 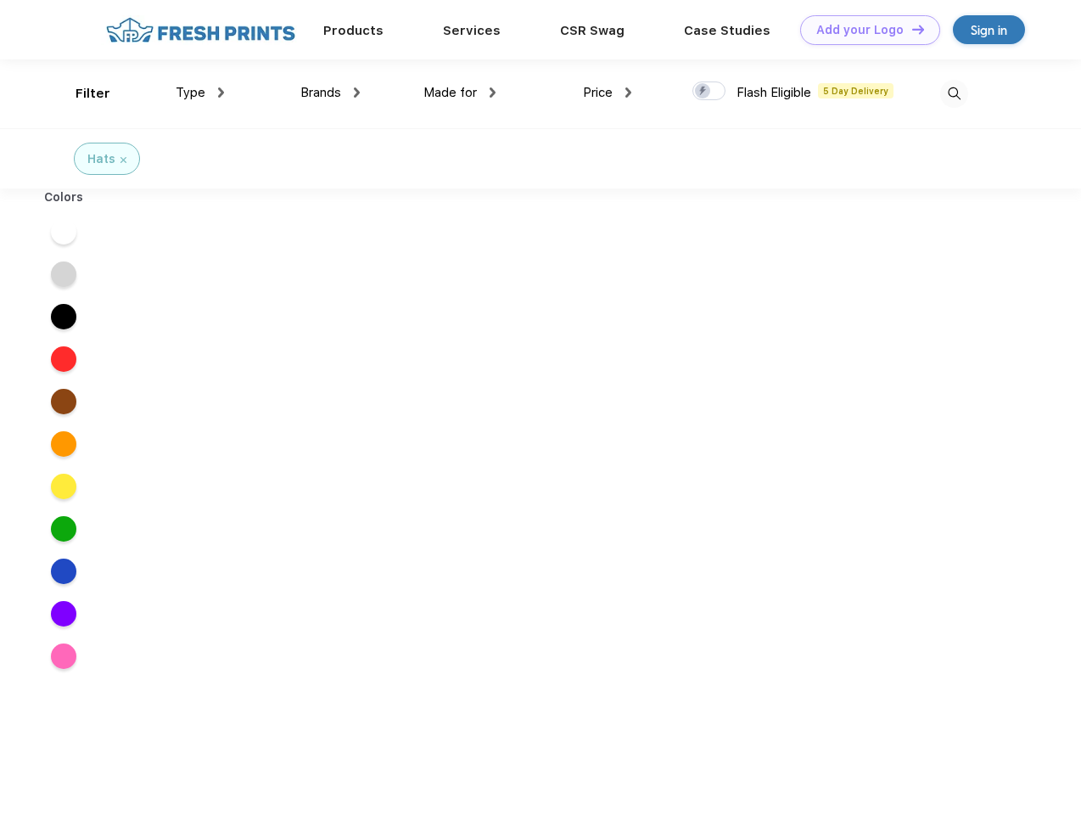 I want to click on img: fo%20logo%202.webp, so click(x=200, y=30).